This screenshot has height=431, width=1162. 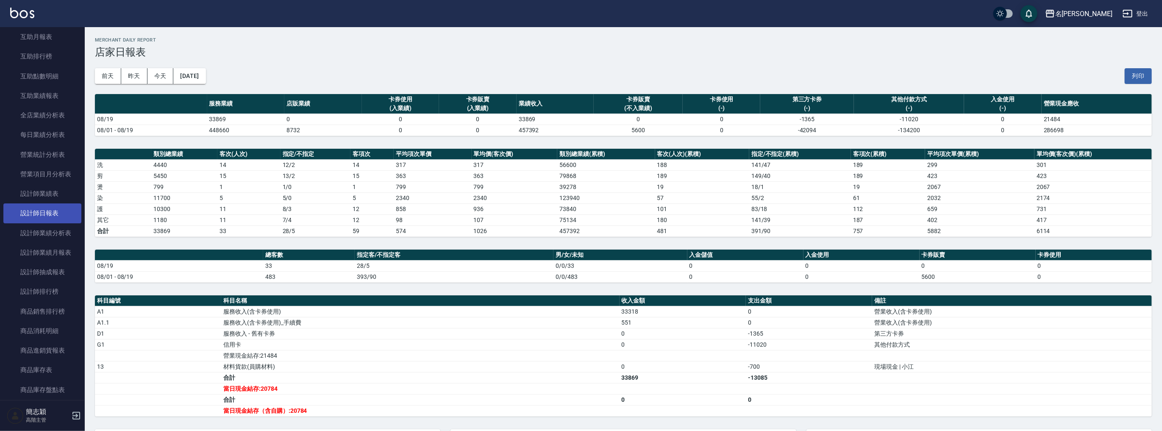 I want to click on td: 402, so click(x=980, y=220).